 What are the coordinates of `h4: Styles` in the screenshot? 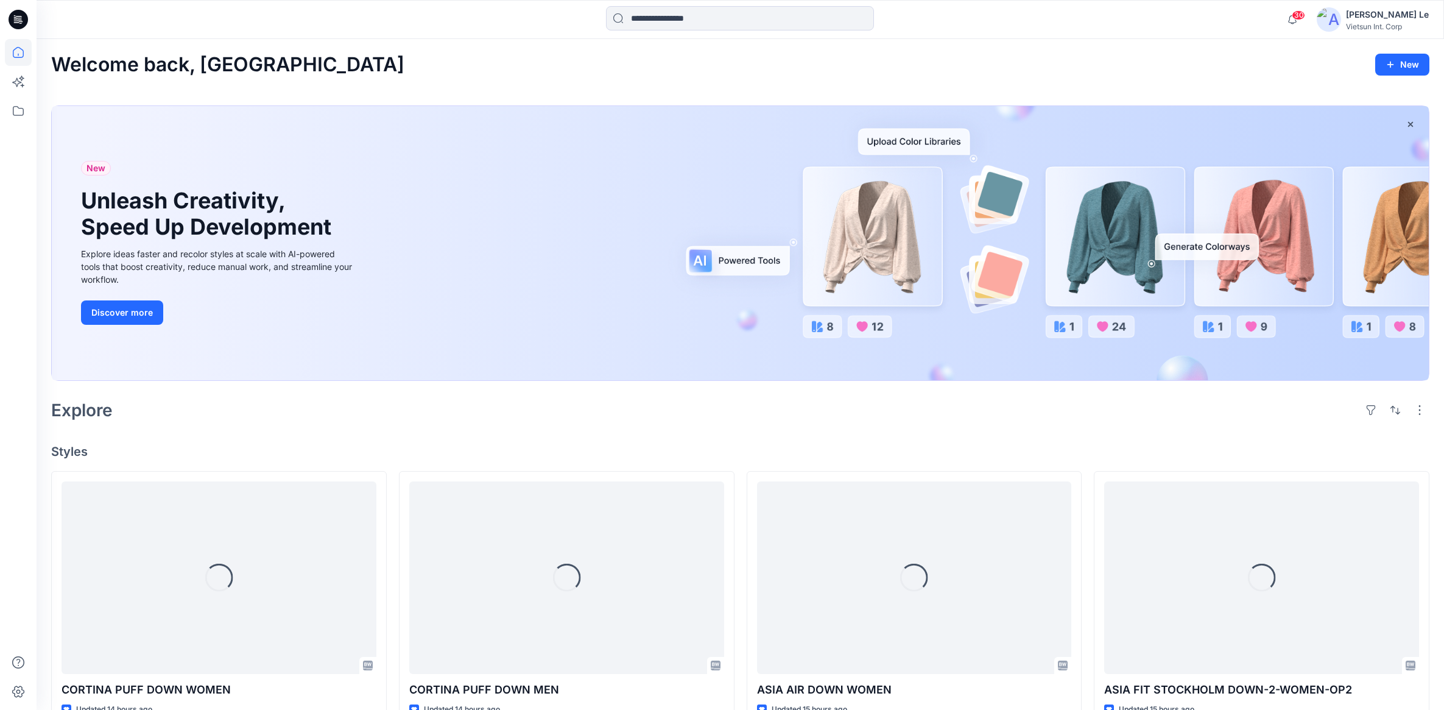 It's located at (740, 451).